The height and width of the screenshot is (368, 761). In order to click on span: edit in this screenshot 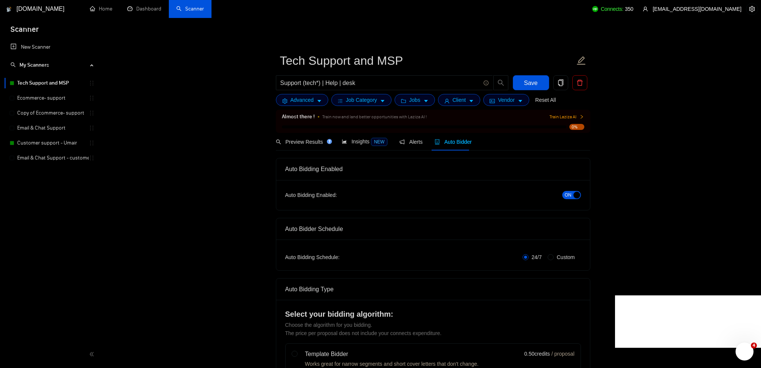, I will do `click(581, 61)`.